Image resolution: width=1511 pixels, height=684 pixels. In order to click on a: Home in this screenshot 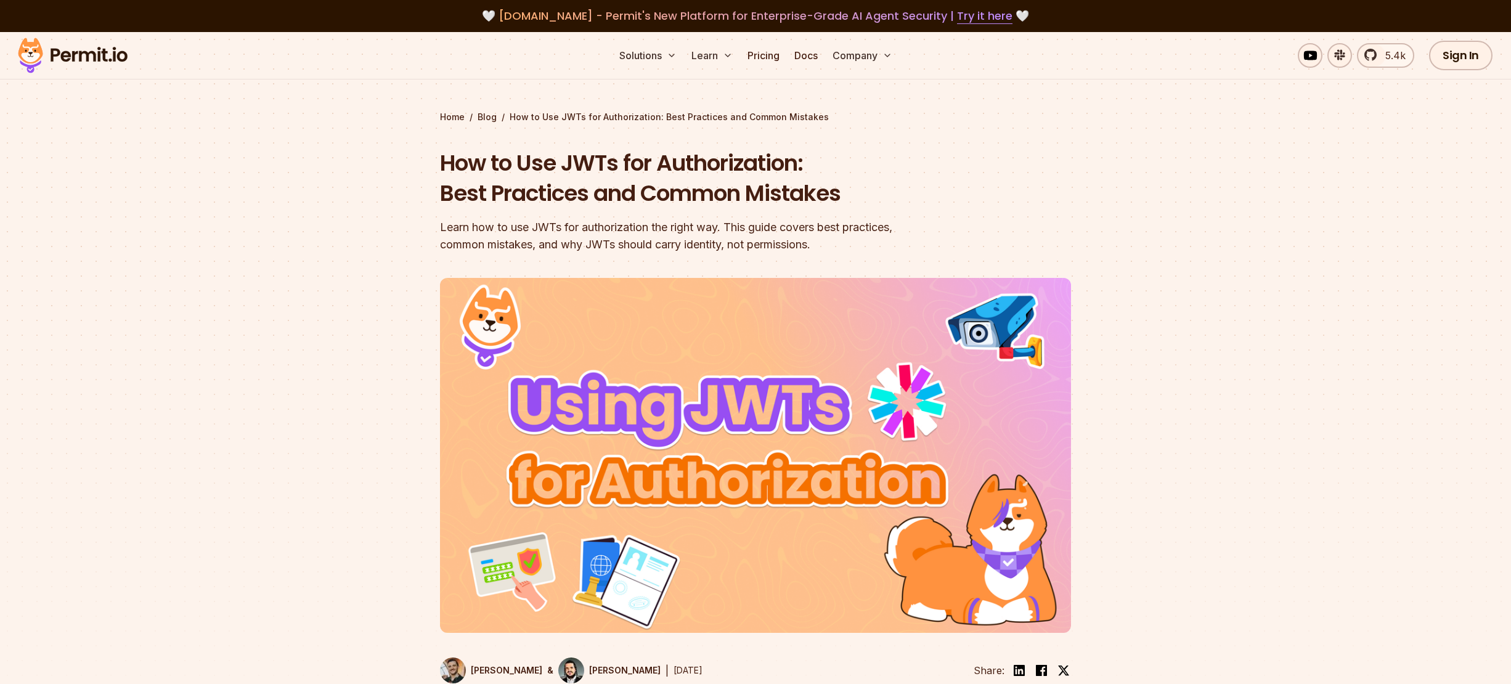, I will do `click(452, 117)`.